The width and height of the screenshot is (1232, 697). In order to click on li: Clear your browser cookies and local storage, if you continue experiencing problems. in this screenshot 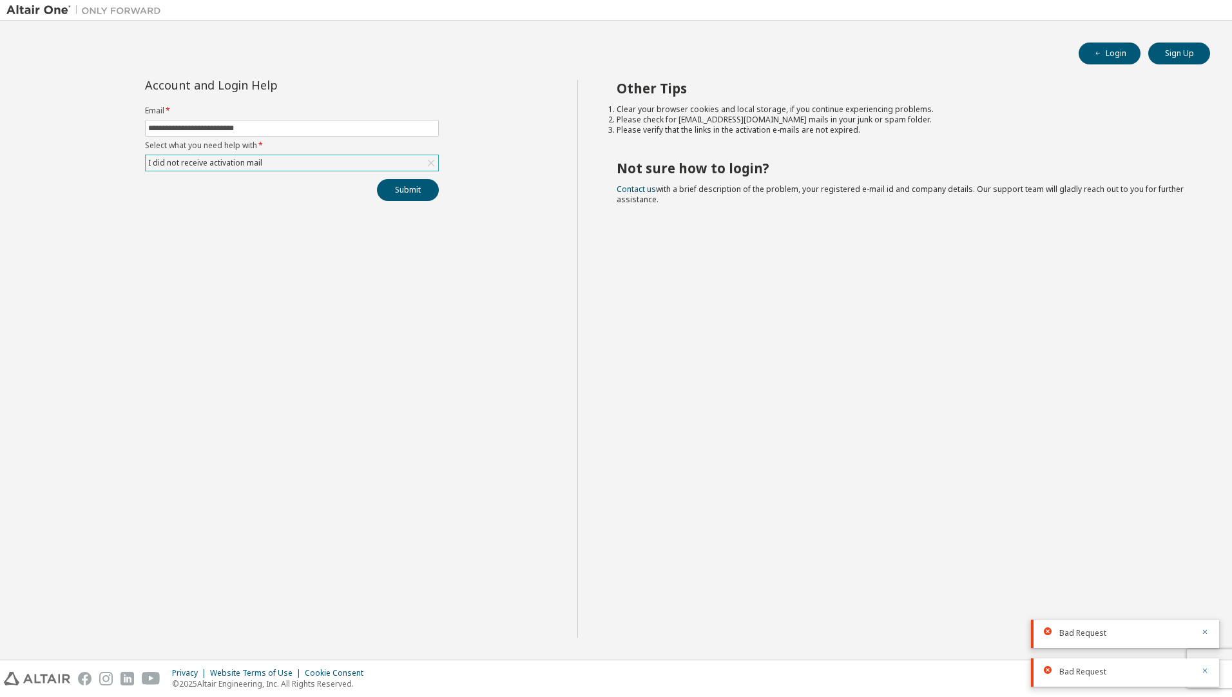, I will do `click(902, 110)`.